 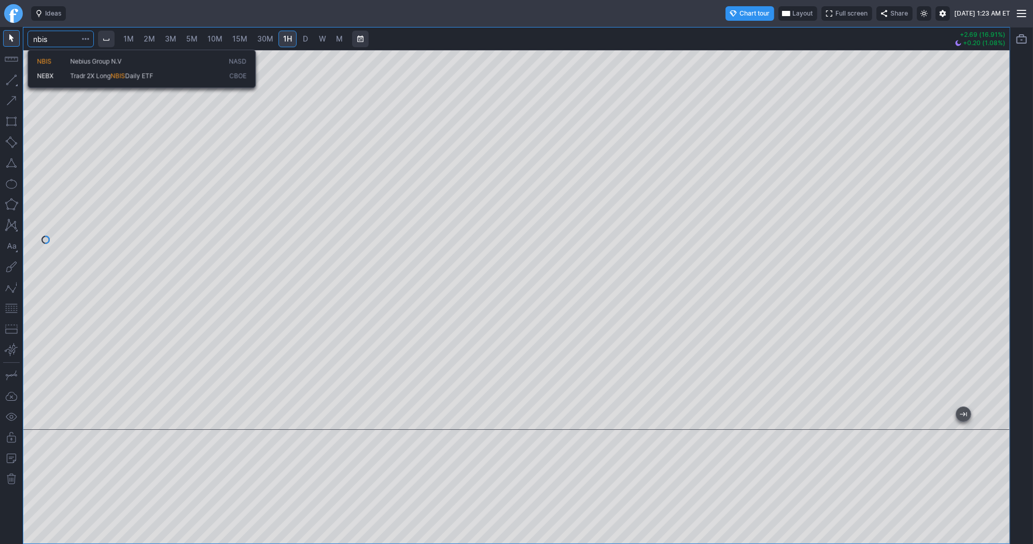 I want to click on span: 3M, so click(x=171, y=38).